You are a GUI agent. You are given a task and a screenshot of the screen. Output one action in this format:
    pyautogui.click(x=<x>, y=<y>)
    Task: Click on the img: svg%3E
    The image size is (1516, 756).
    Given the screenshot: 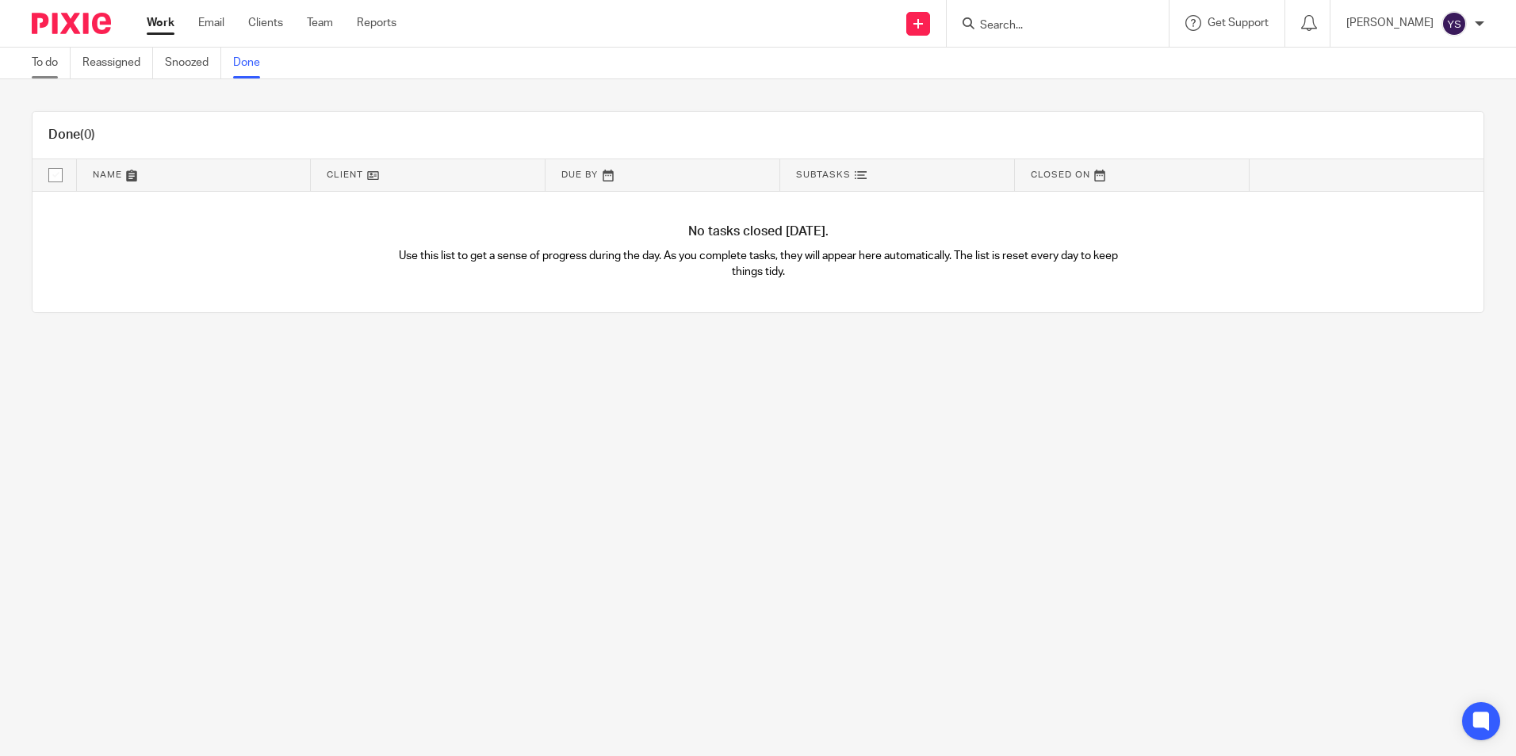 What is the action you would take?
    pyautogui.click(x=1454, y=24)
    